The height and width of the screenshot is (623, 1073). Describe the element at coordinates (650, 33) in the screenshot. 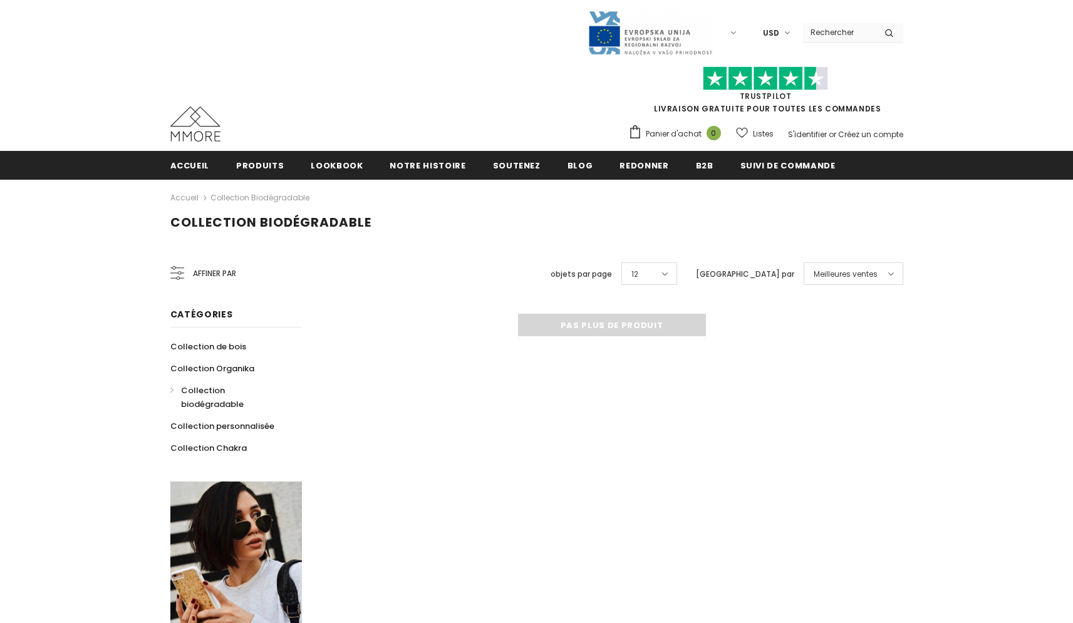

I see `img: Javni Razpis` at that location.